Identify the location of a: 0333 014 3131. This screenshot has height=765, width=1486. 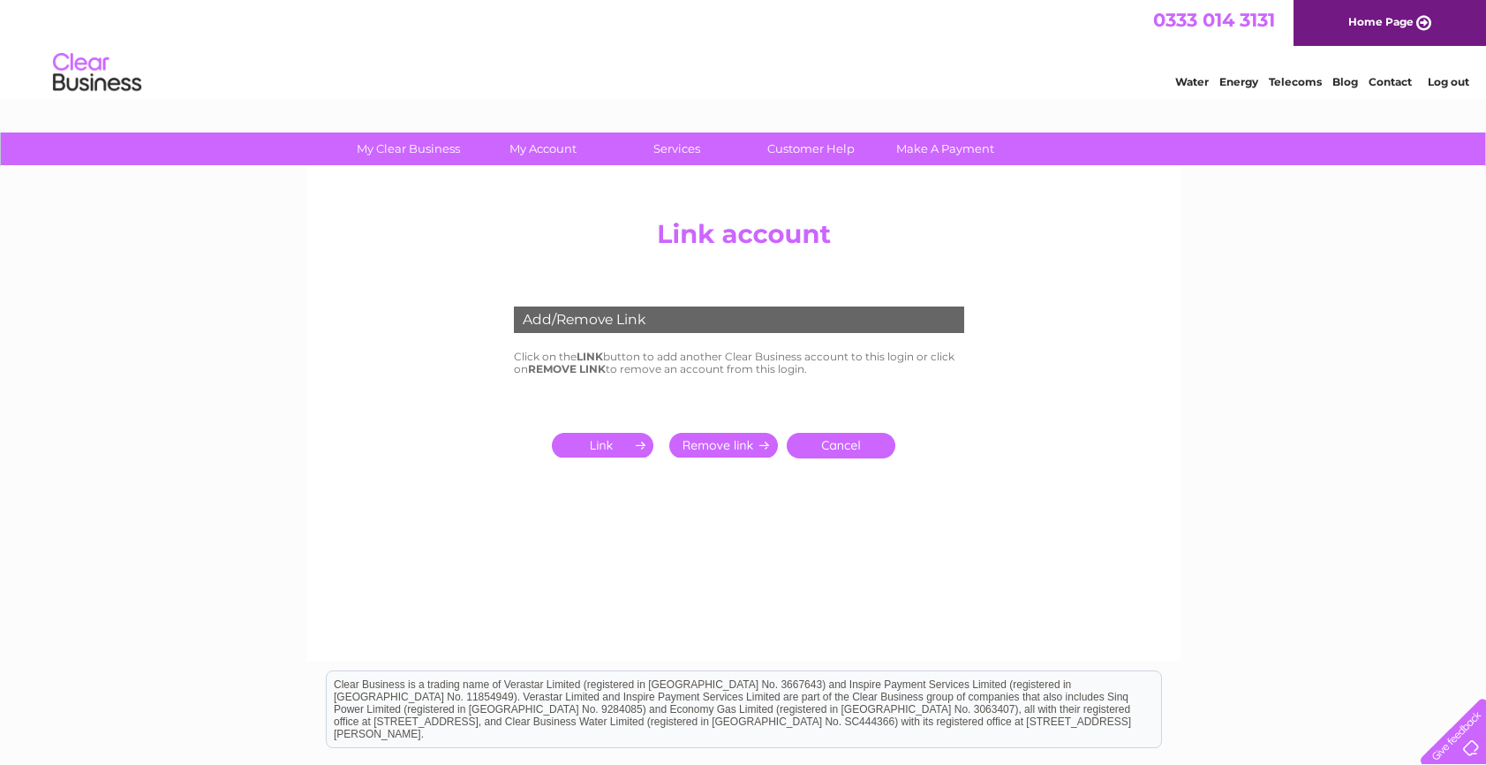
(1214, 19).